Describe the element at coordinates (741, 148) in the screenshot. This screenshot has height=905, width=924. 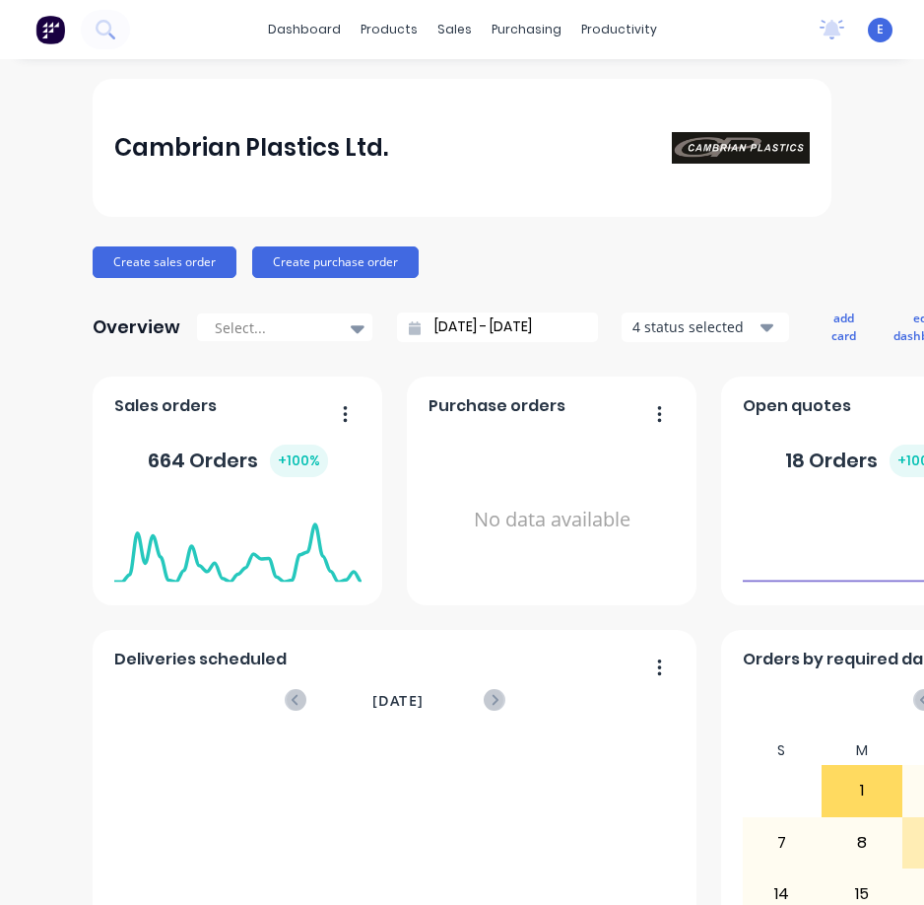
I see `img: Cambrian Plastics Ltd.` at that location.